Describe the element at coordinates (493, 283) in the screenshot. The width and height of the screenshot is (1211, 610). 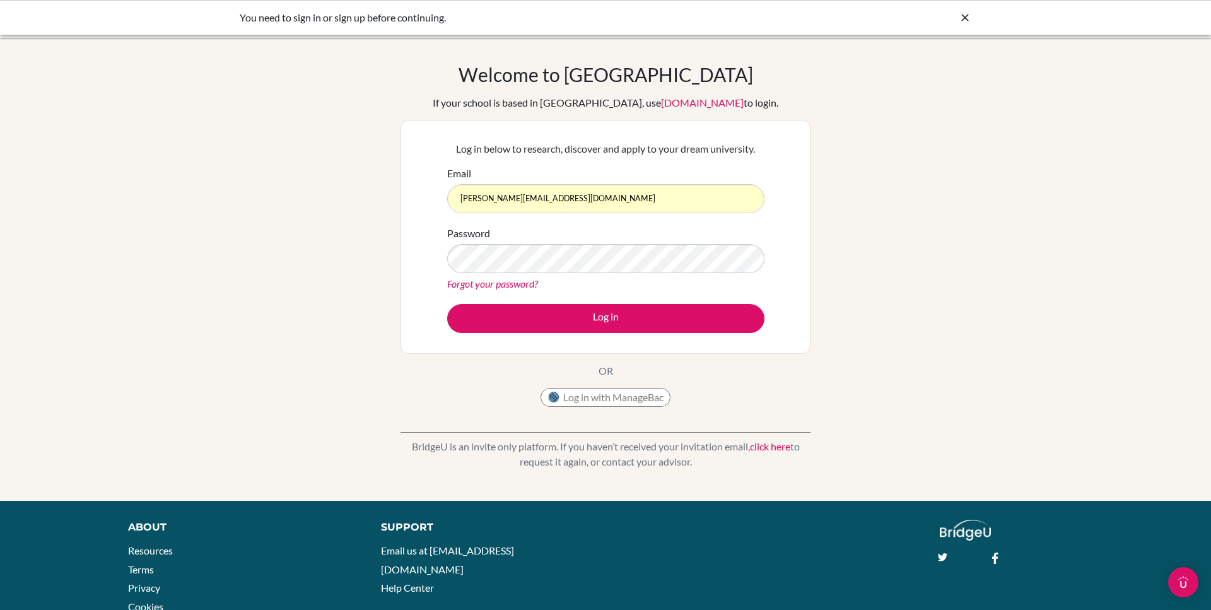
I see `a: Forgot your password?` at that location.